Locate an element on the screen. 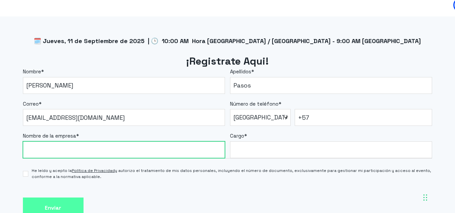  span: Nombre de la empresa is located at coordinates (50, 136).